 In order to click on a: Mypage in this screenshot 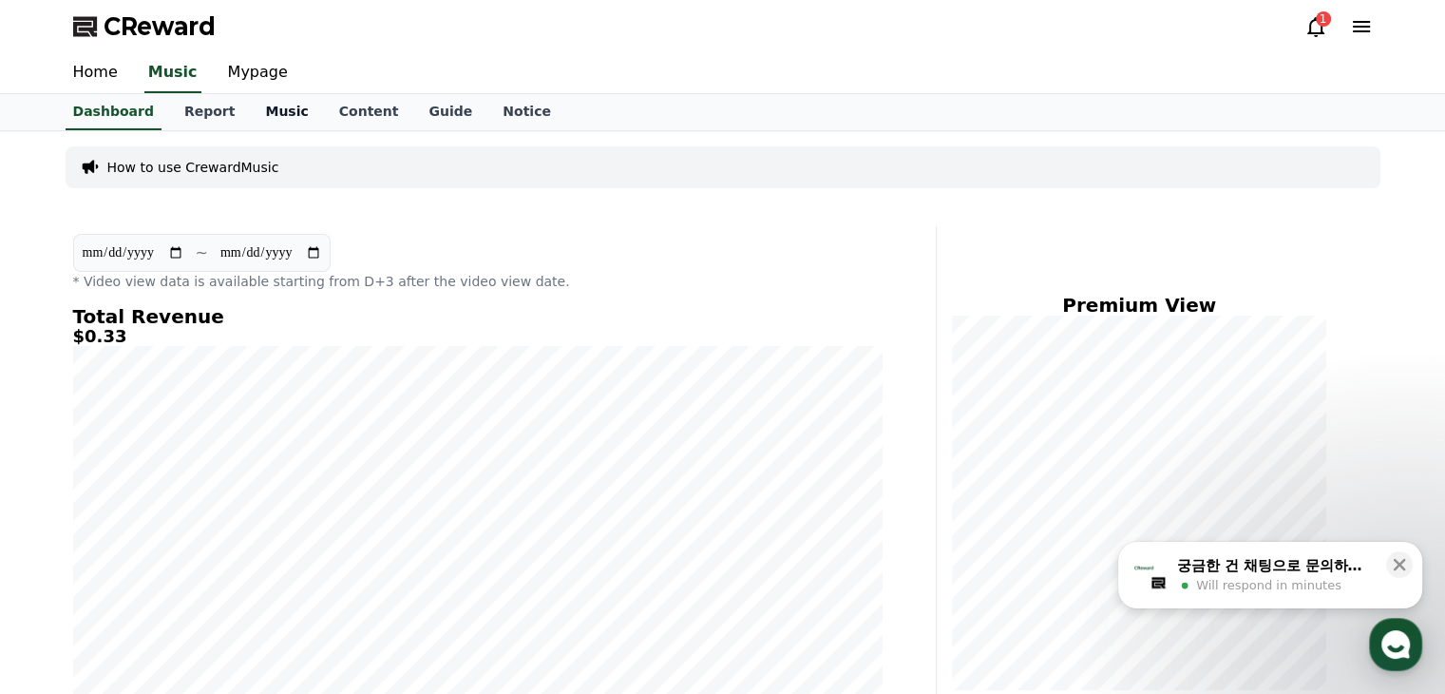, I will do `click(257, 73)`.